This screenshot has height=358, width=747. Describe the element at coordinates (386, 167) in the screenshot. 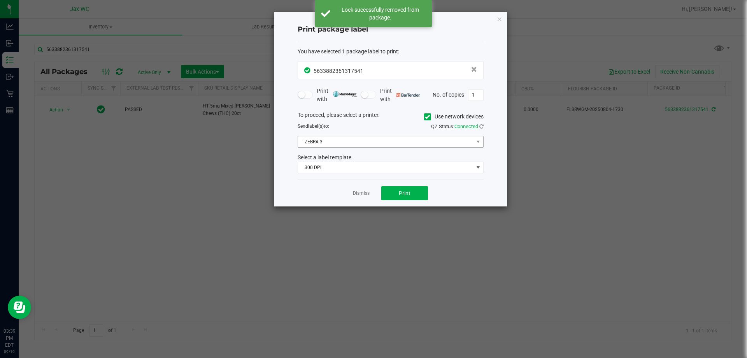

I see `span: 300 DPI` at that location.